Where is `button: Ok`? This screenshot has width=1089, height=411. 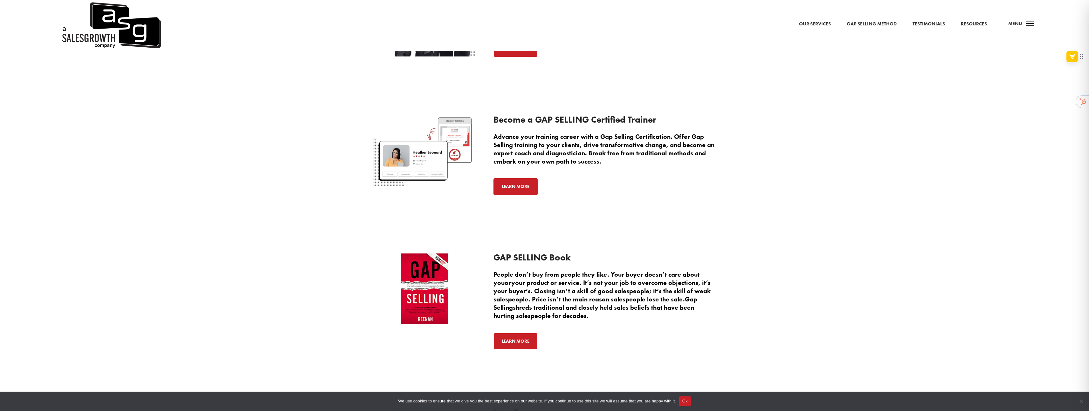 button: Ok is located at coordinates (685, 402).